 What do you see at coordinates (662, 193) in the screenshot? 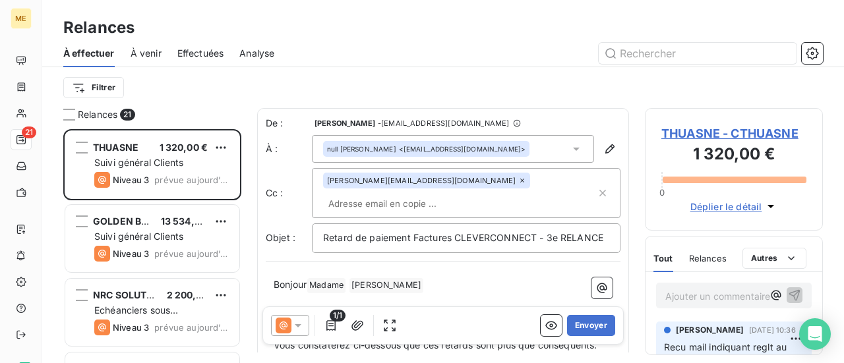
I see `span: 0` at bounding box center [662, 193].